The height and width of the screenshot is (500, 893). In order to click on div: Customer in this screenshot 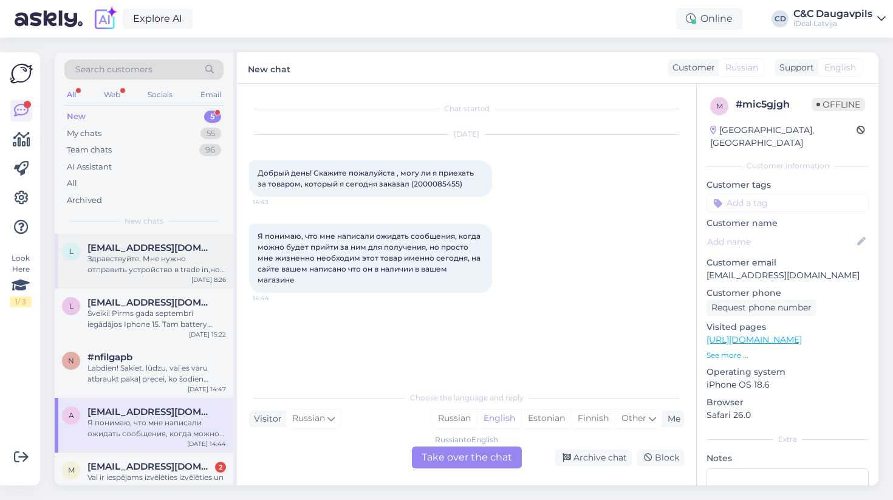, I will do `click(692, 67)`.